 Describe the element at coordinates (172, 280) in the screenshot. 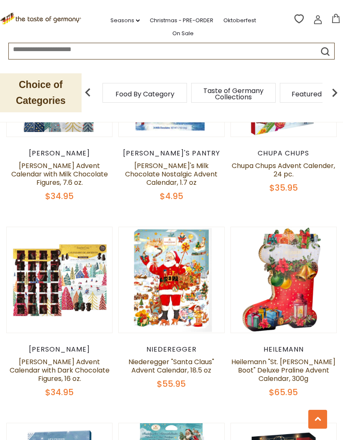

I see `img: Niederegger "Santa Claus" Advent Calendar, 18.5 oz` at that location.